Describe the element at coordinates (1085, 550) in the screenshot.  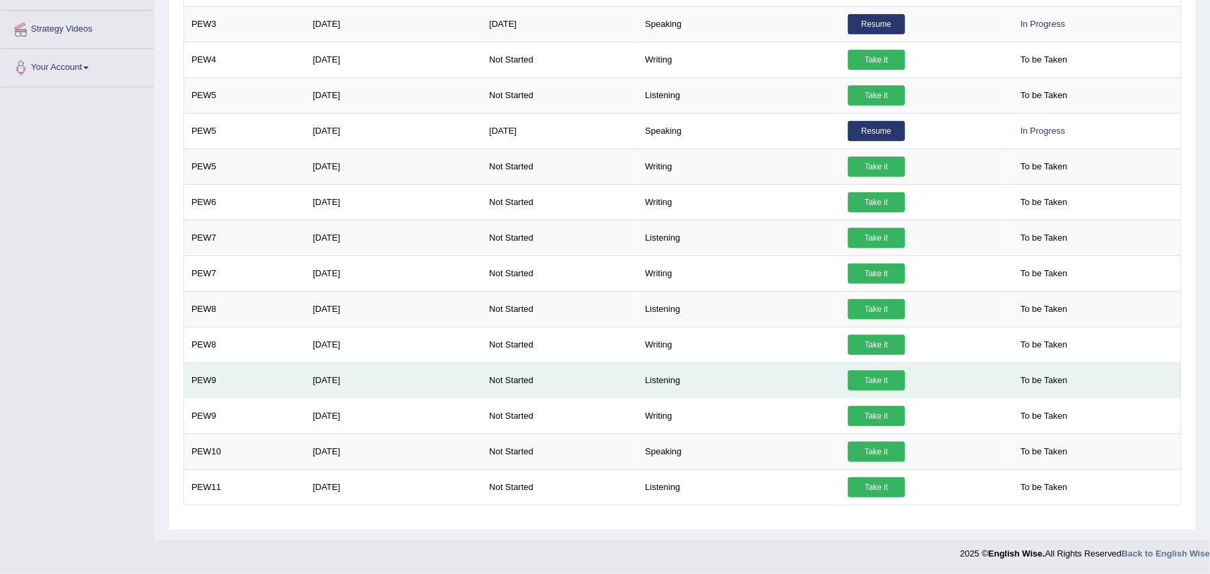
I see `div: 2025 © All Rights Reserved` at that location.